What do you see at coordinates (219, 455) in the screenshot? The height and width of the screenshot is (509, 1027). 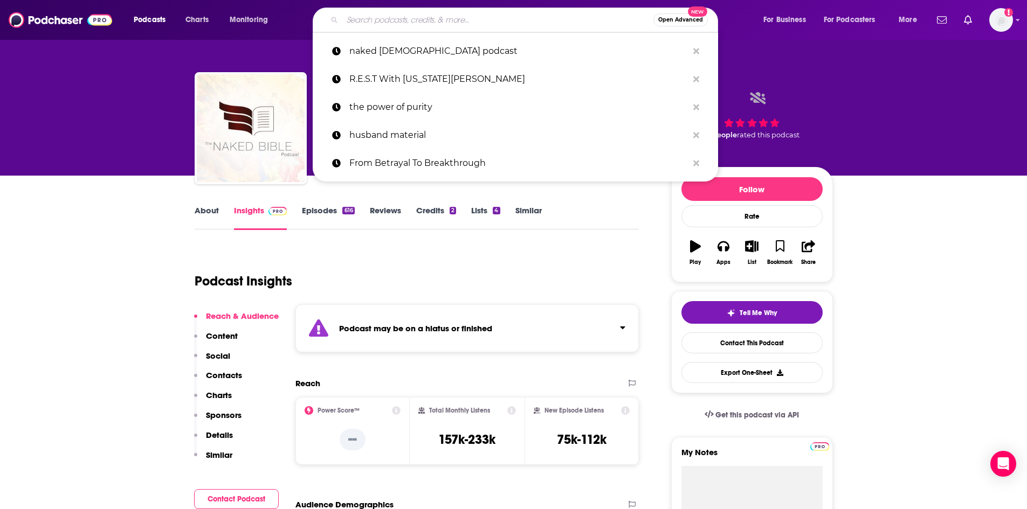 I see `p: Similar` at bounding box center [219, 455].